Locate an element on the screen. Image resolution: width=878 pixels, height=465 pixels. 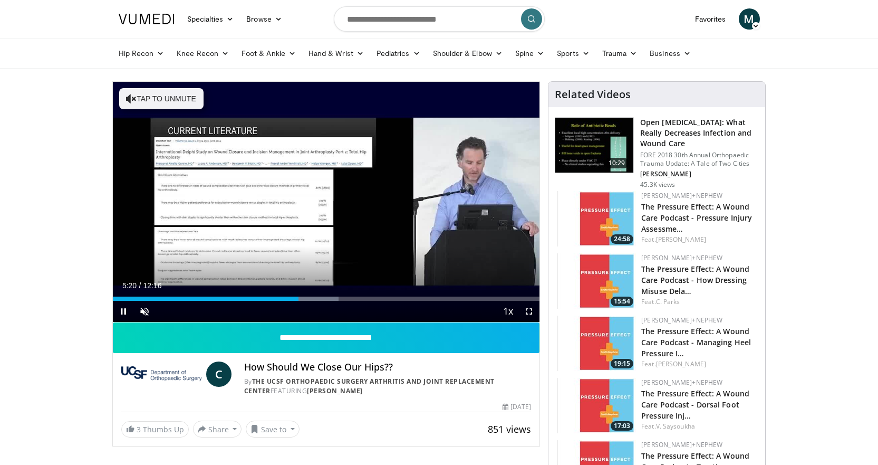
a: The UCSF Orthopaedic Surgery Arthritis and Joint Replacement Center is located at coordinates (369, 386).